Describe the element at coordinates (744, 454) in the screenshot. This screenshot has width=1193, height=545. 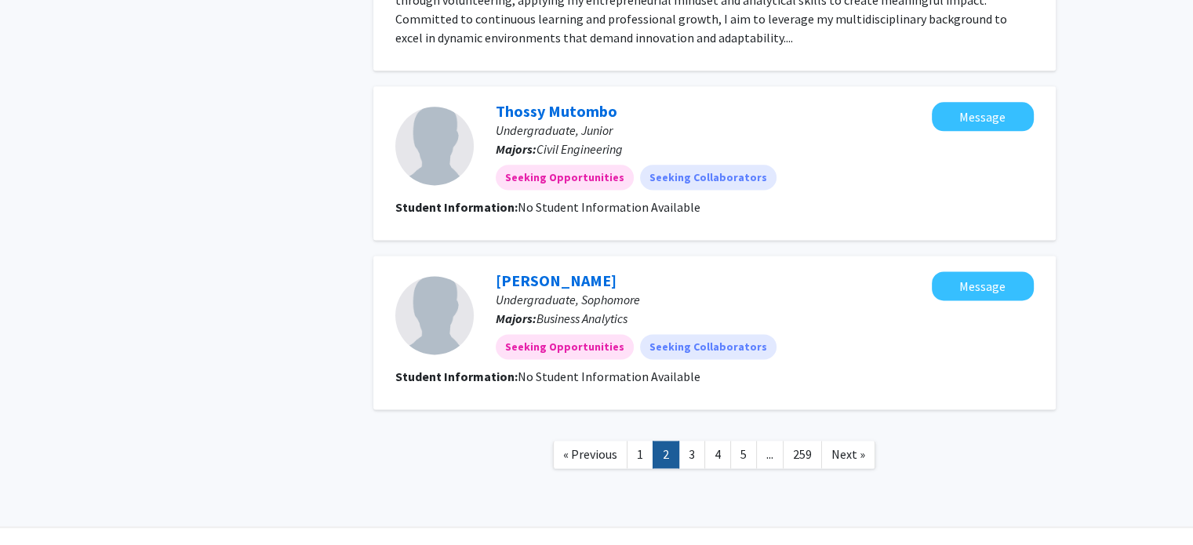
I see `a: 5` at that location.